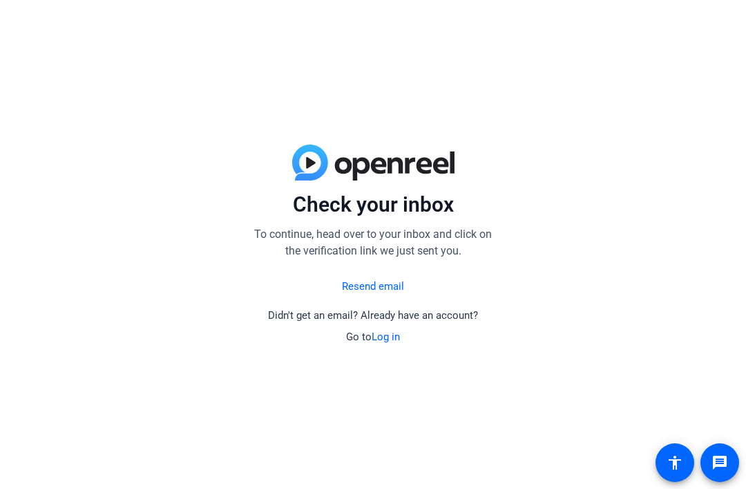 Image resolution: width=746 pixels, height=489 pixels. What do you see at coordinates (373, 337) in the screenshot?
I see `span: Go to` at bounding box center [373, 337].